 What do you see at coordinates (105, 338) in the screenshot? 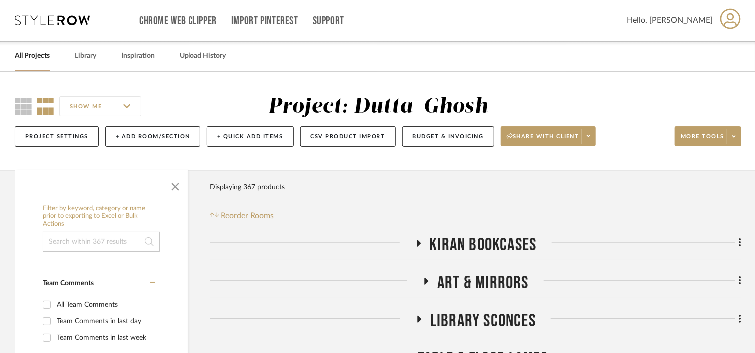
I see `div: Team Comments in last week` at bounding box center [105, 338].